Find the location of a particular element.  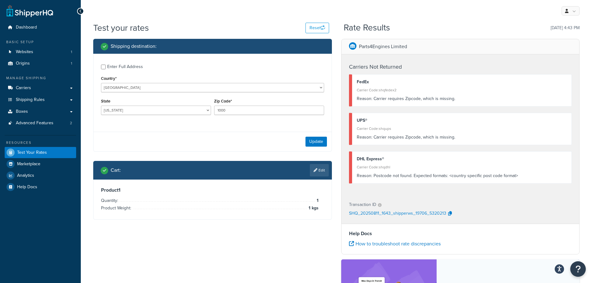

div: Basic Setup is located at coordinates (40, 42).